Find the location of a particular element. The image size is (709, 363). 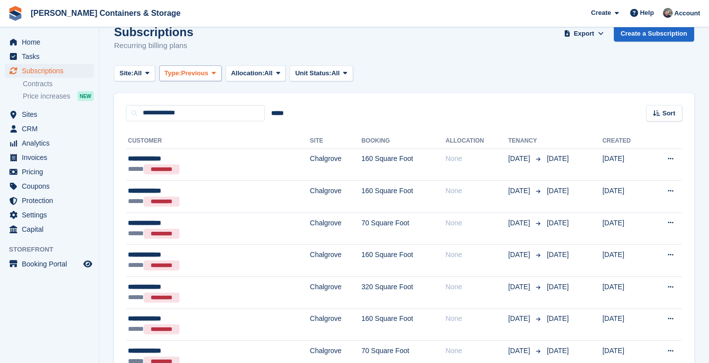

th: Allocation is located at coordinates (477, 141).